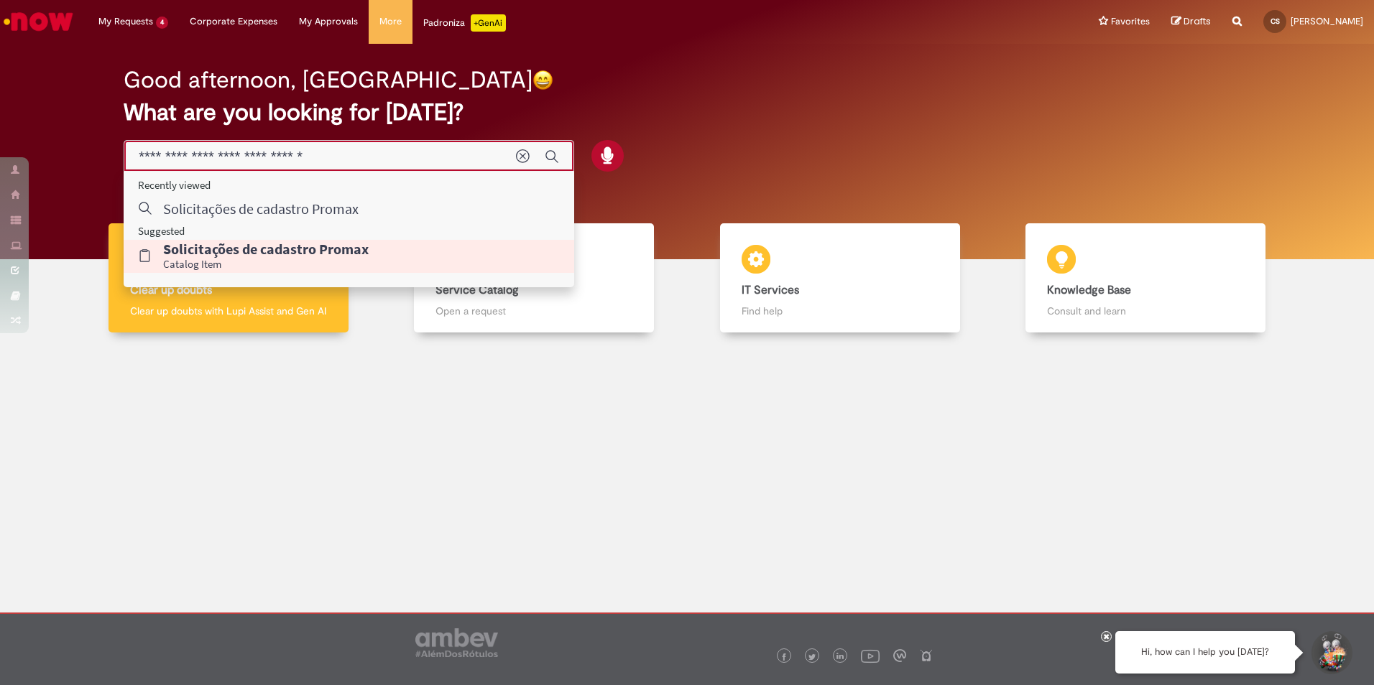 The image size is (1374, 685). What do you see at coordinates (1146, 278) in the screenshot?
I see `a: Knowledge Base Consult and learn` at bounding box center [1146, 278].